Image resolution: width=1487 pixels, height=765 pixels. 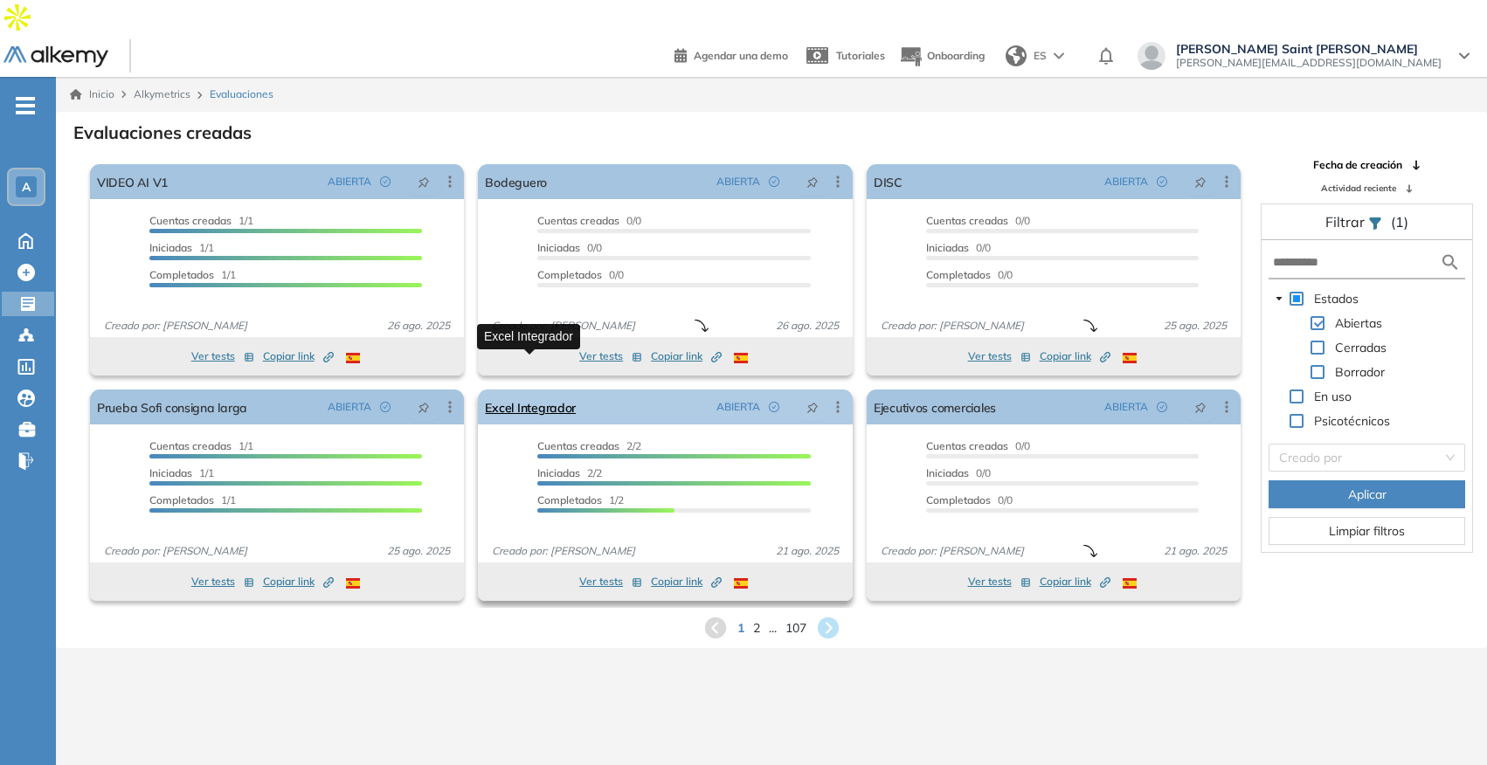 What do you see at coordinates (757, 628) in the screenshot?
I see `span: 2` at bounding box center [757, 628].